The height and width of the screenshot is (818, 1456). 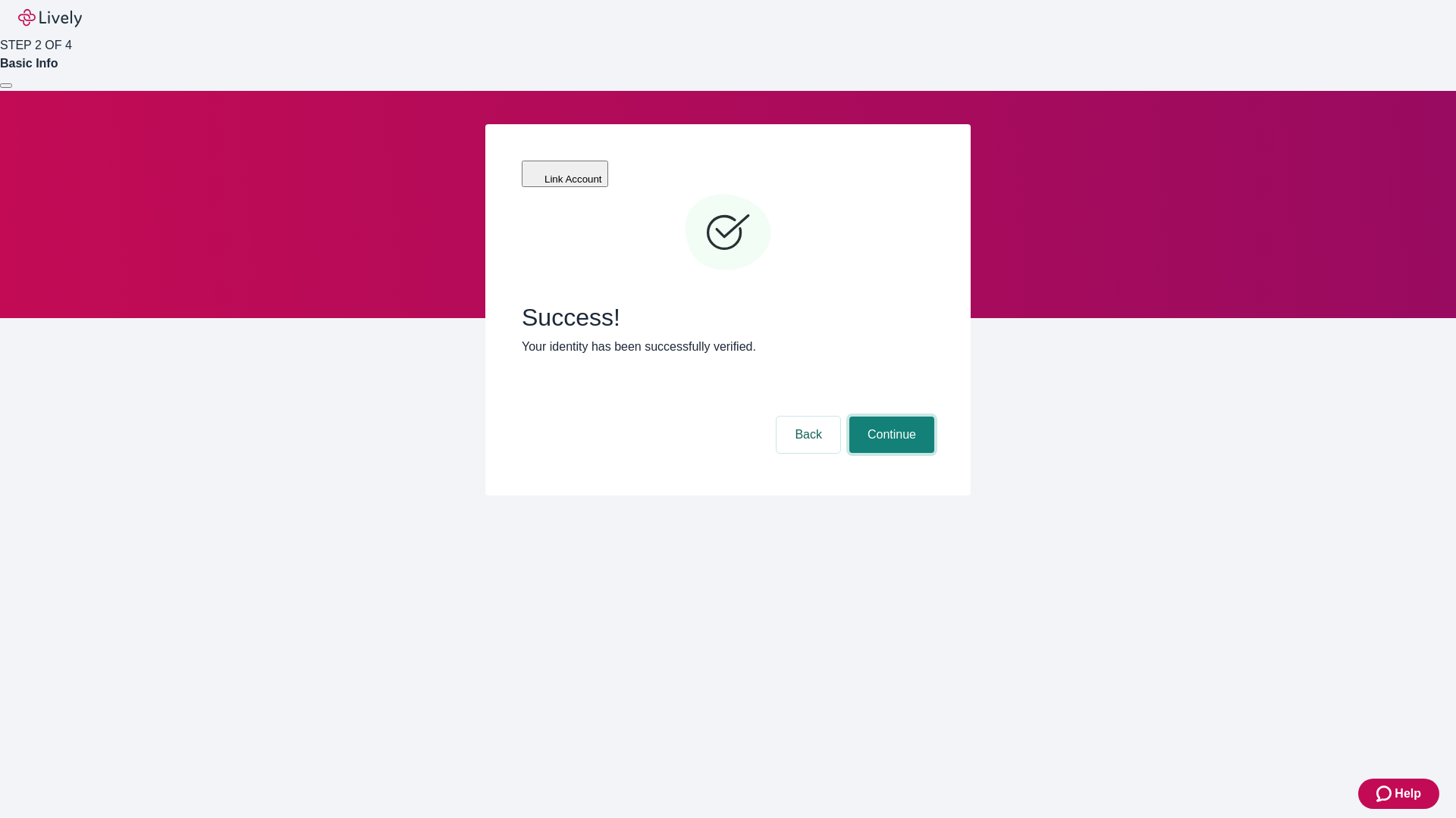 I want to click on span: Help, so click(x=1407, y=794).